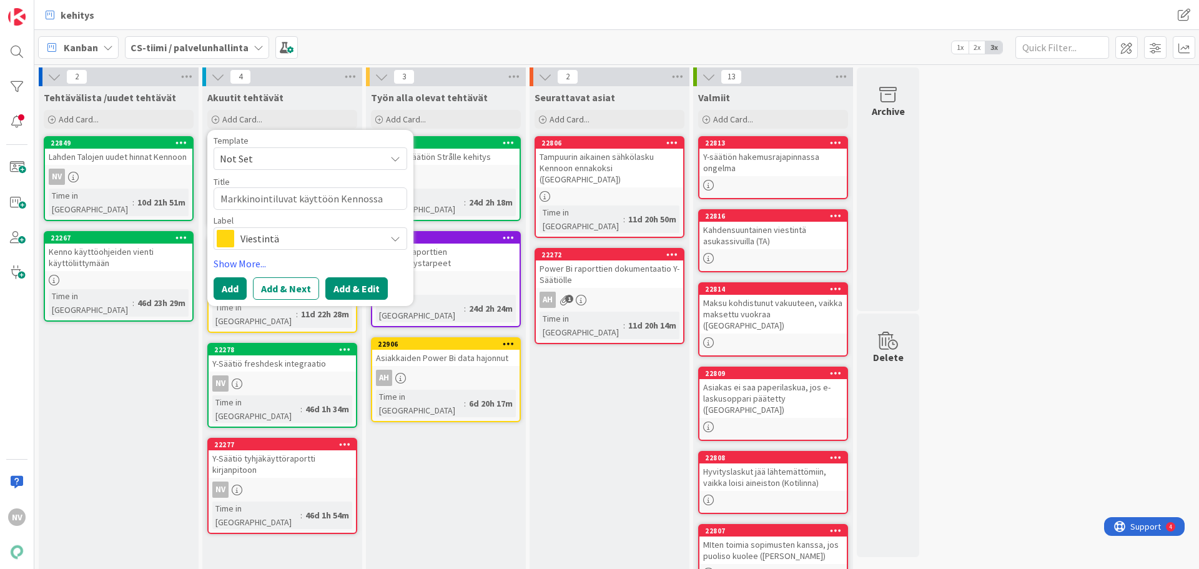  I want to click on div: Asiakkaiden Power Bi data hajonnut, so click(446, 358).